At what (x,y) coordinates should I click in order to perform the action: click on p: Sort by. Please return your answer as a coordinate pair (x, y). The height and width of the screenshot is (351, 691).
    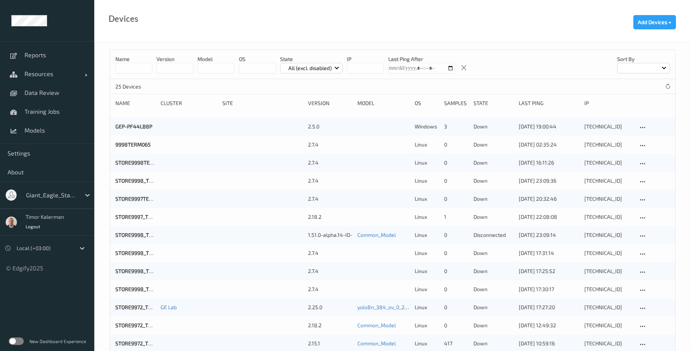
    Looking at the image, I should click on (644, 59).